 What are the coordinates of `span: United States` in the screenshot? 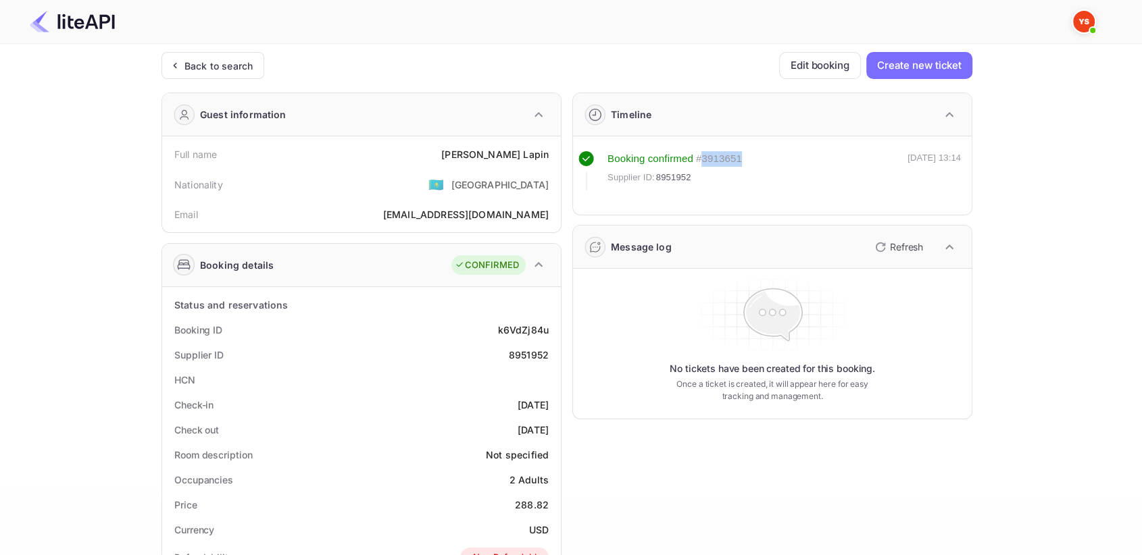 It's located at (436, 184).